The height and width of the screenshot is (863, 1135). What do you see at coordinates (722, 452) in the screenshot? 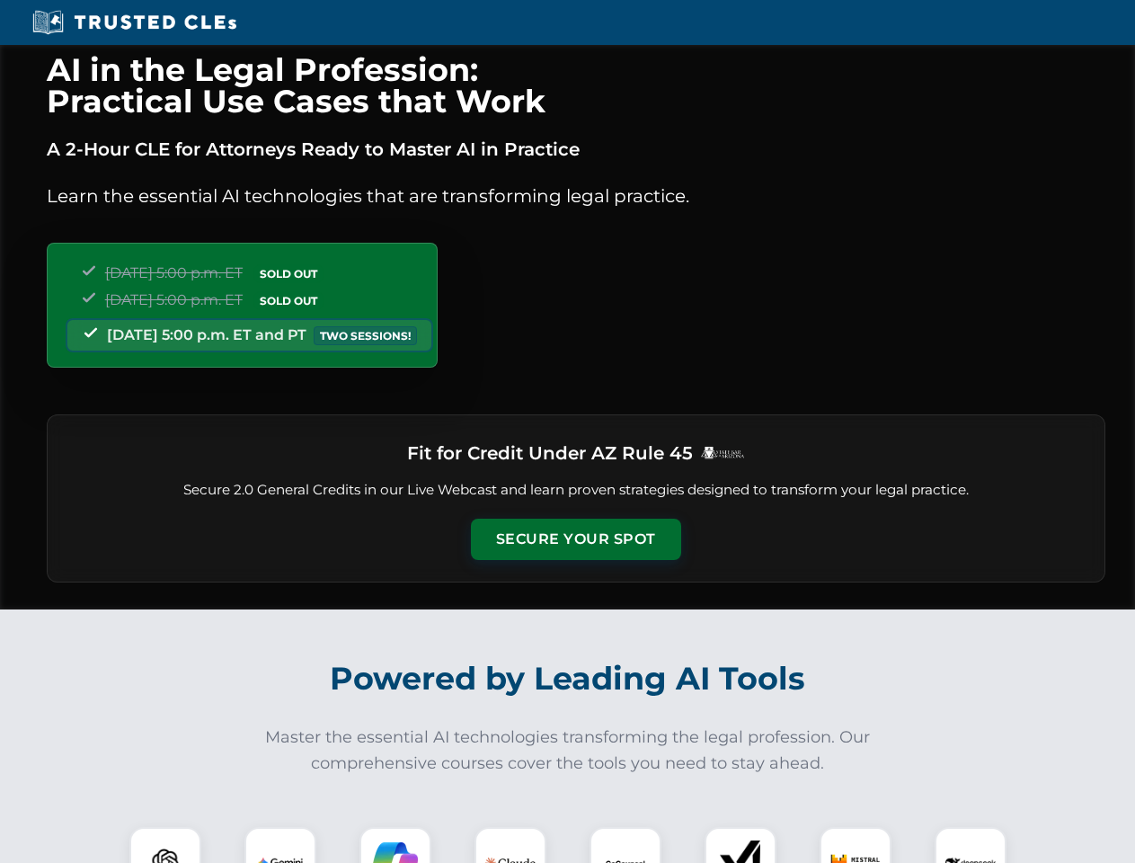
I see `img: Logo` at bounding box center [722, 452].